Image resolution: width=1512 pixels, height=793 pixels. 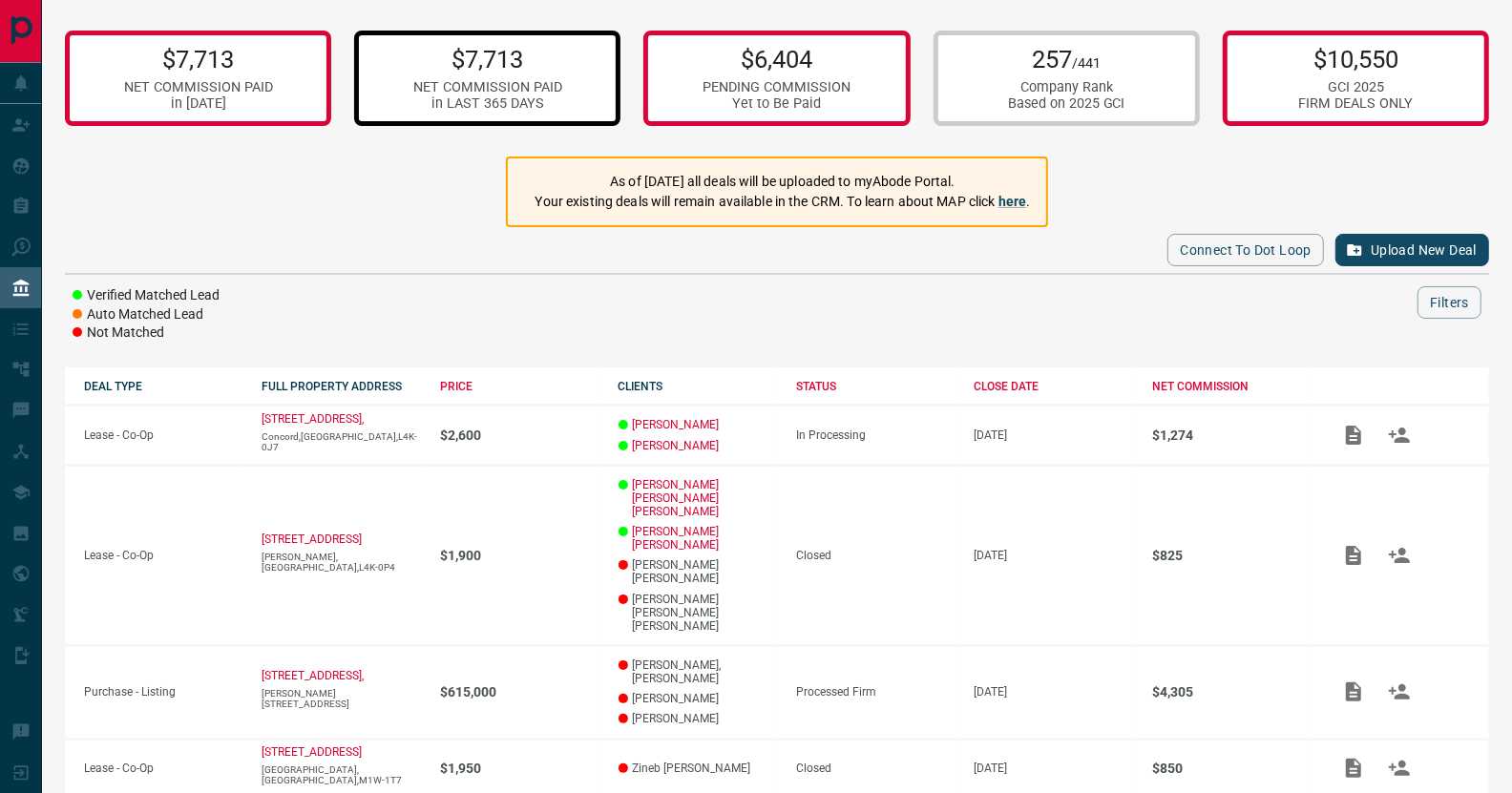 I want to click on p: $1,950, so click(x=520, y=768).